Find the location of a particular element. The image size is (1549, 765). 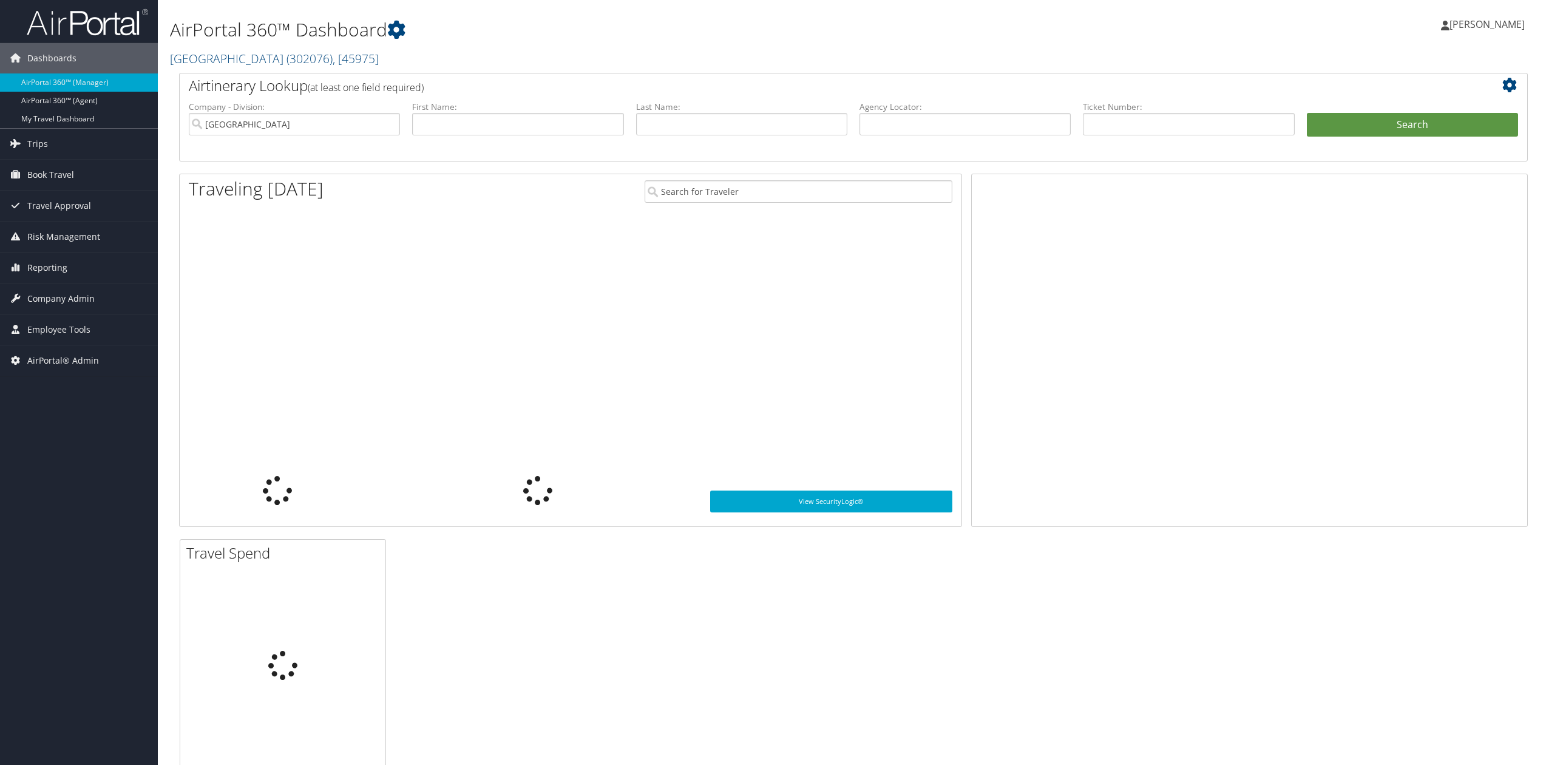

h2: Travel Spend is located at coordinates (286, 553).